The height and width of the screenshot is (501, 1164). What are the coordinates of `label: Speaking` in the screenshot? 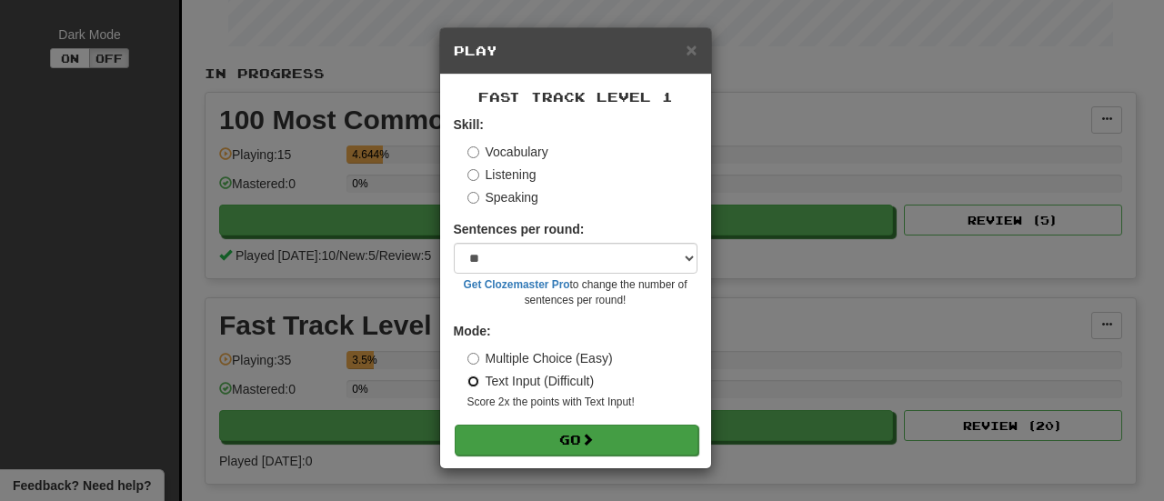 It's located at (503, 197).